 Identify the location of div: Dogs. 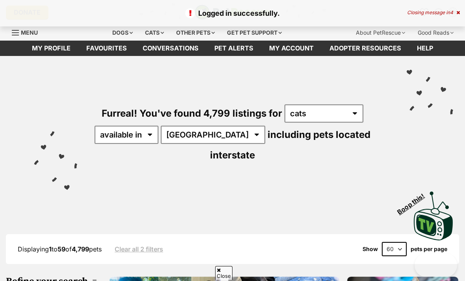
(122, 33).